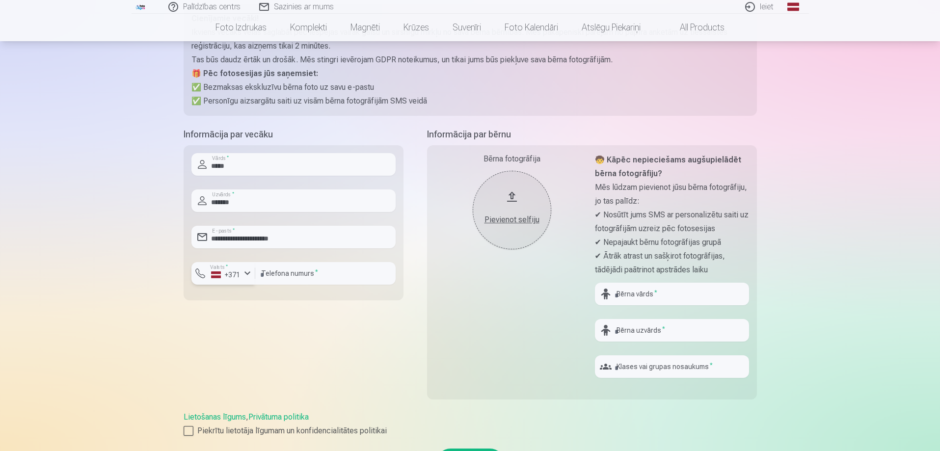  Describe the element at coordinates (467, 27) in the screenshot. I see `a: Suvenīri` at that location.